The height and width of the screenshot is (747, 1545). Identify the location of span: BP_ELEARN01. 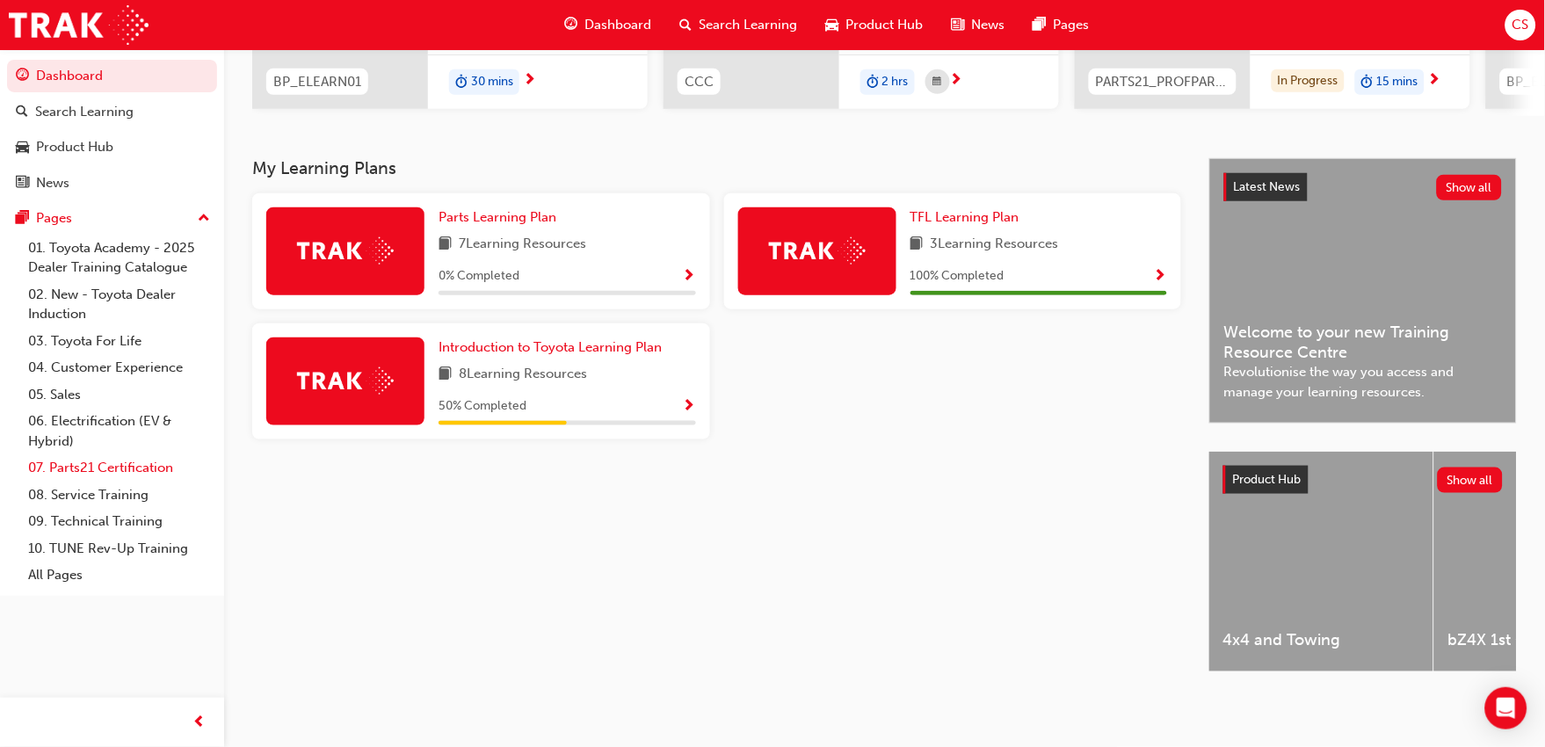
(317, 82).